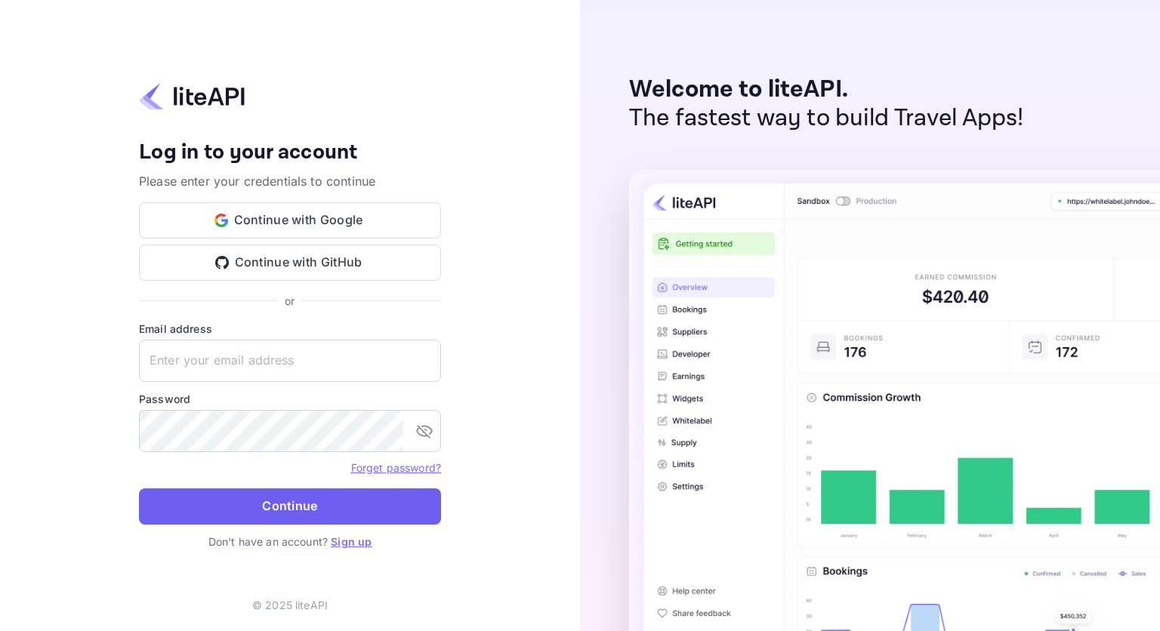 The width and height of the screenshot is (1160, 631). I want to click on p: or, so click(289, 301).